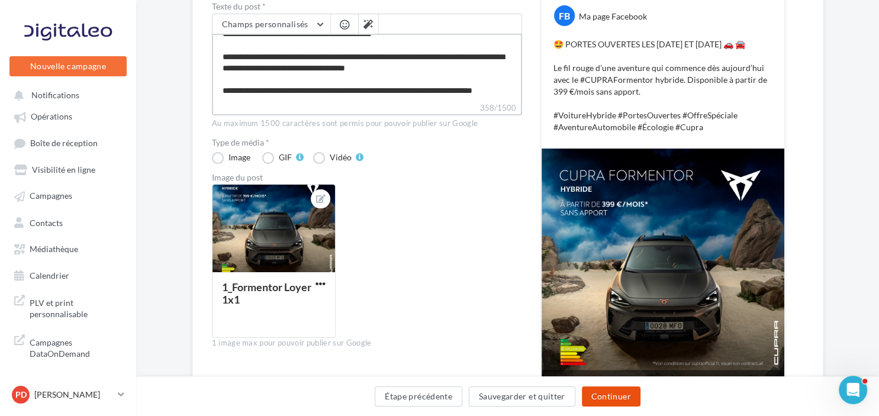  What do you see at coordinates (367, 108) in the screenshot?
I see `label: 358/1500` at bounding box center [367, 108].